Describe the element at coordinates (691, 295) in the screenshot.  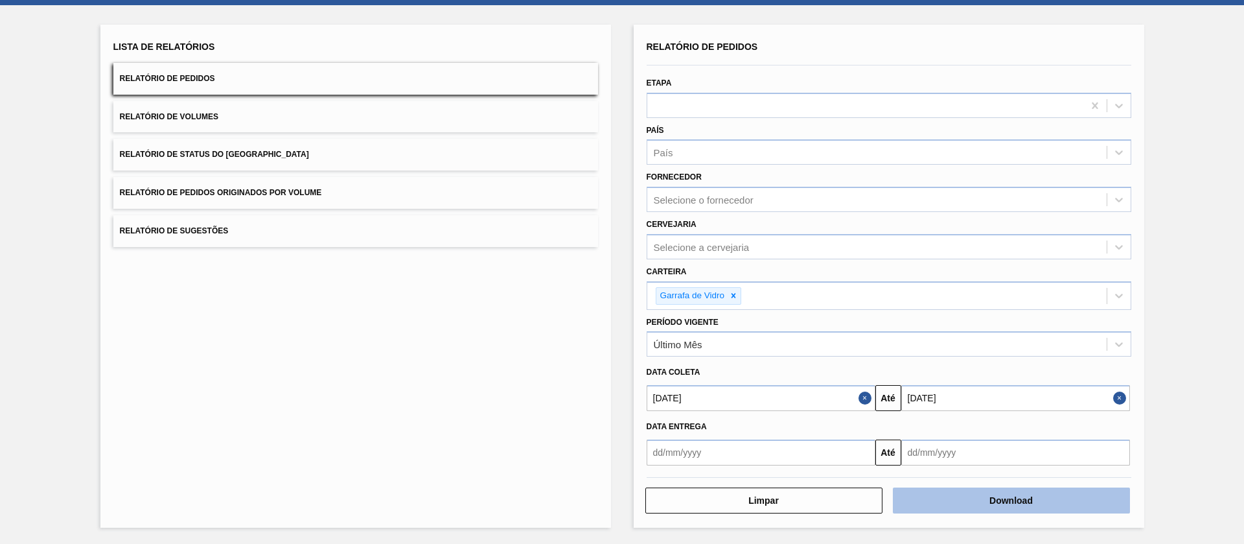
I see `div: Garrafa de Vidro` at that location.